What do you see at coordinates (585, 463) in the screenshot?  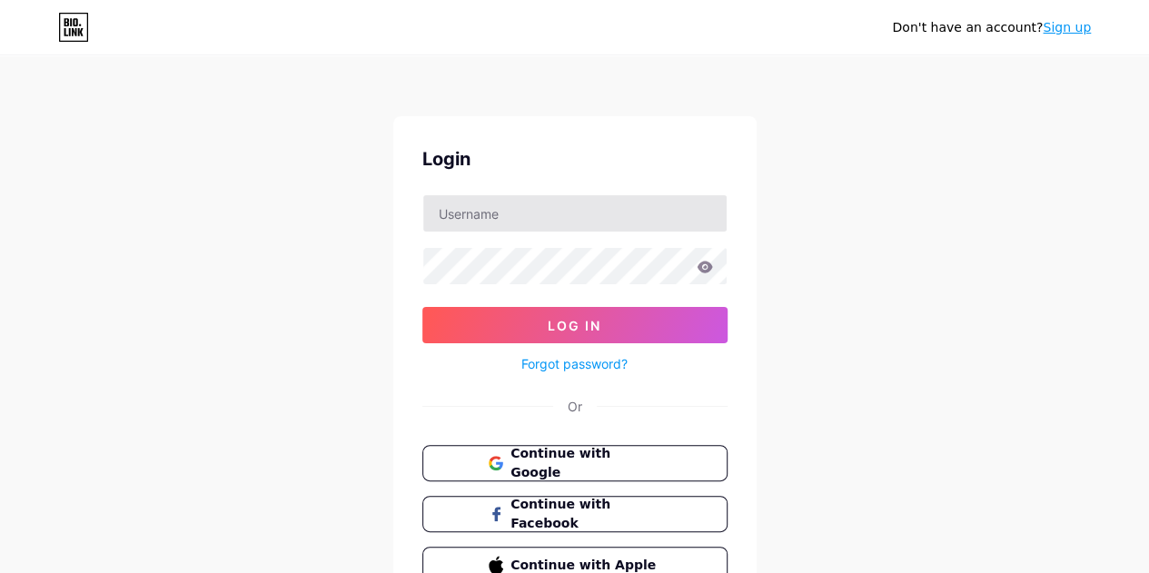 I see `span: Continue with Google` at bounding box center [585, 463].